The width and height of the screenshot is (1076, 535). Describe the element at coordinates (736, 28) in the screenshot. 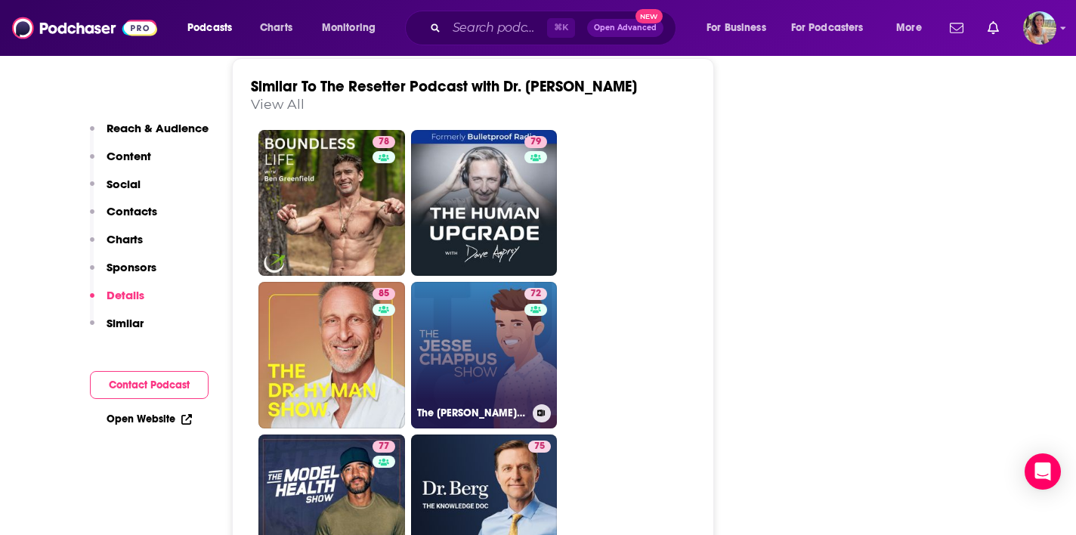

I see `span: For Business` at that location.